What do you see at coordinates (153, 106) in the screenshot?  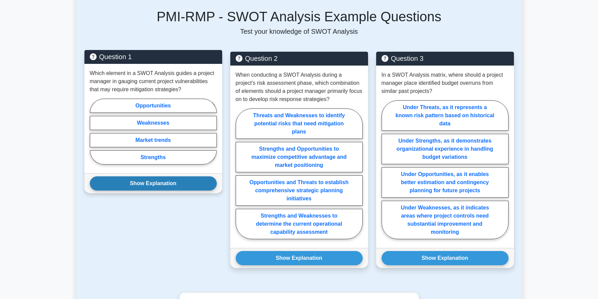 I see `label: Opportunities` at bounding box center [153, 106].